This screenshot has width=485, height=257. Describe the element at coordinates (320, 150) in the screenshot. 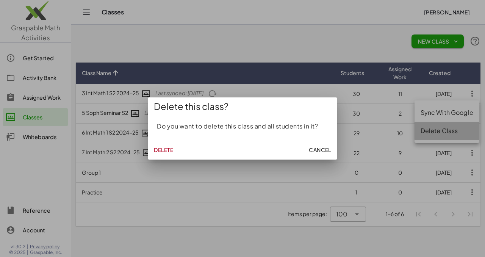

I see `button: Cancel` at that location.